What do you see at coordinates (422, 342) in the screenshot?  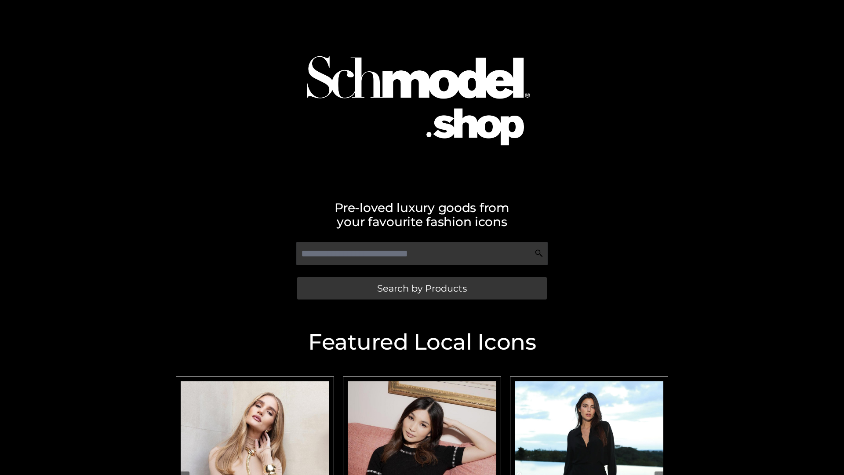 I see `h2: Featured Local Icons​` at bounding box center [422, 342].